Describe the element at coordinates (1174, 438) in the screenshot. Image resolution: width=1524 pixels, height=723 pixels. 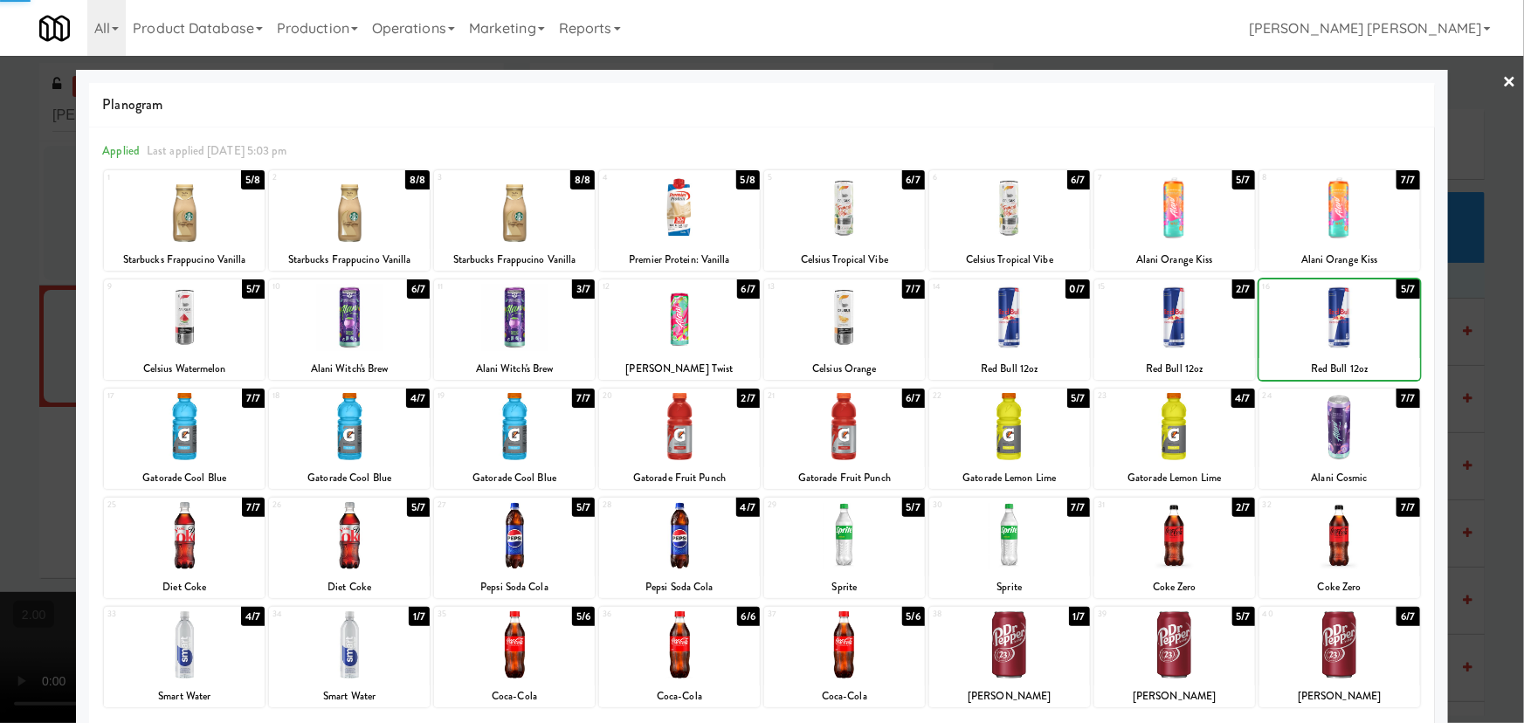
I see `div: 234/7Gatorade Lemon Lime` at that location.